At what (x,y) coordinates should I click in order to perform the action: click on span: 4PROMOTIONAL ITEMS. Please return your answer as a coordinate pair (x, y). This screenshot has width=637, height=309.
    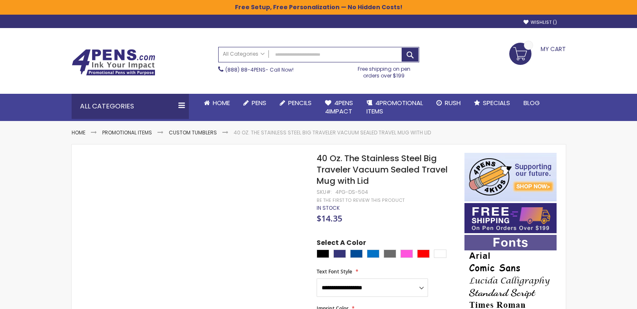
    Looking at the image, I should click on (395, 107).